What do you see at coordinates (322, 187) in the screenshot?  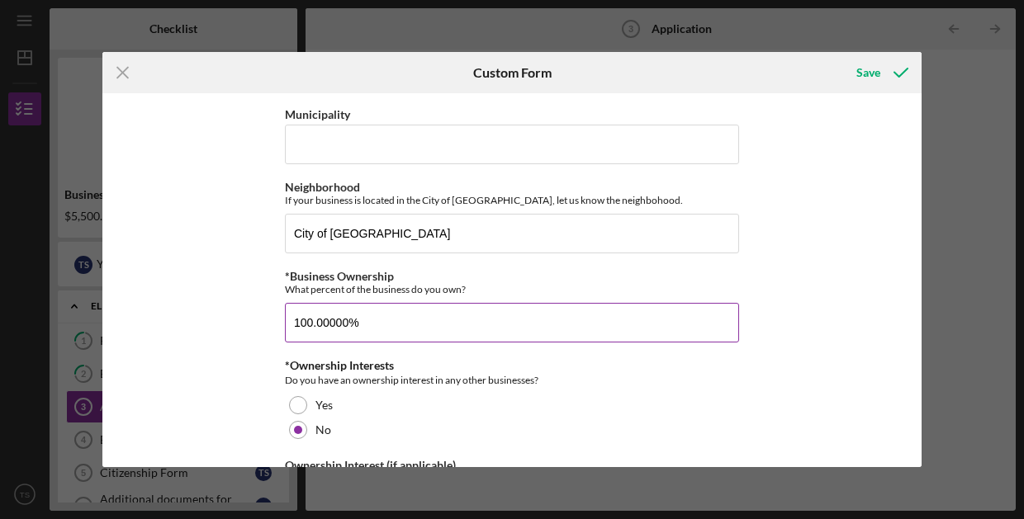 I see `label: Neighborhood` at bounding box center [322, 187].